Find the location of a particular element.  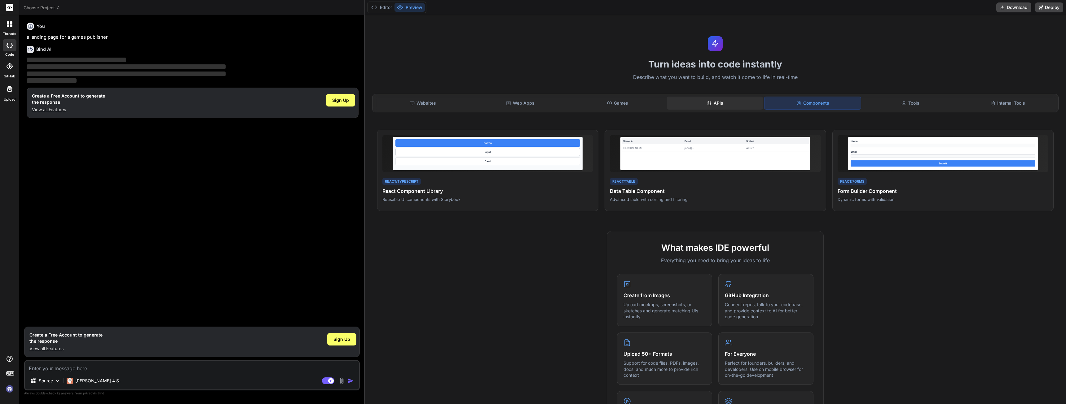

h4: React Component Library is located at coordinates (488, 191).